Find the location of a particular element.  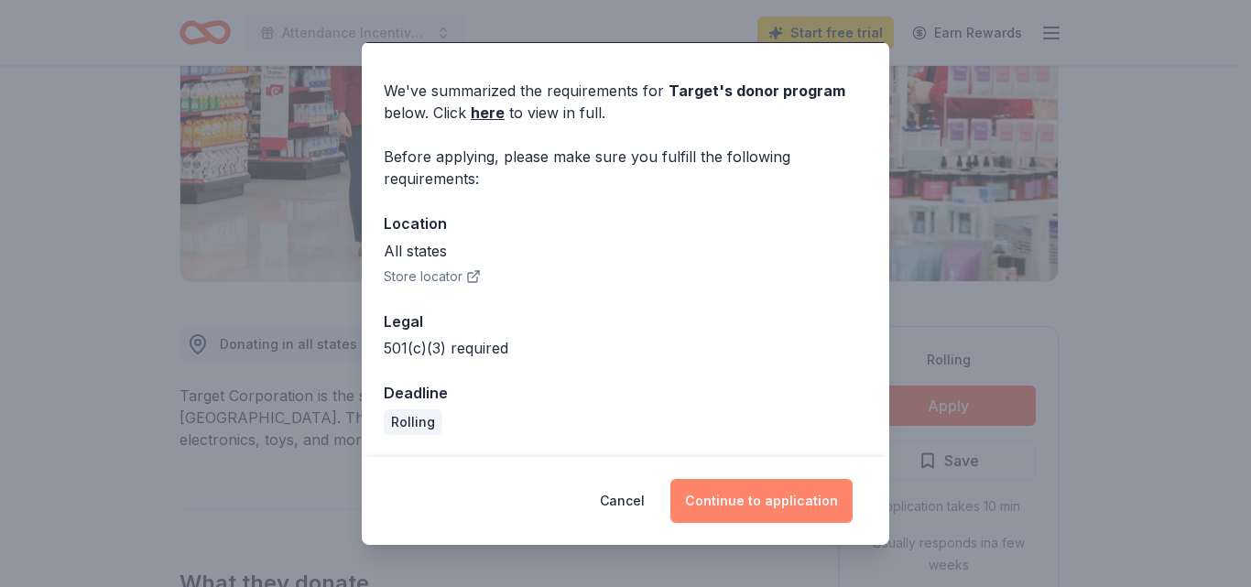

button: Continue to application is located at coordinates (761, 501).